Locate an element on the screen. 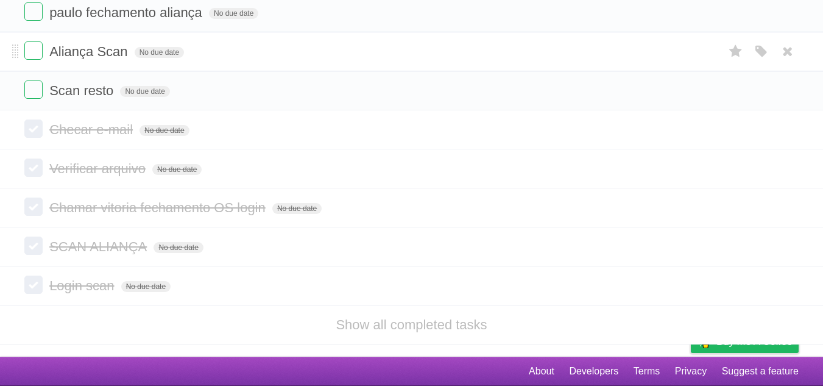 The height and width of the screenshot is (386, 823). span: paulo fechamento aliança is located at coordinates (127, 12).